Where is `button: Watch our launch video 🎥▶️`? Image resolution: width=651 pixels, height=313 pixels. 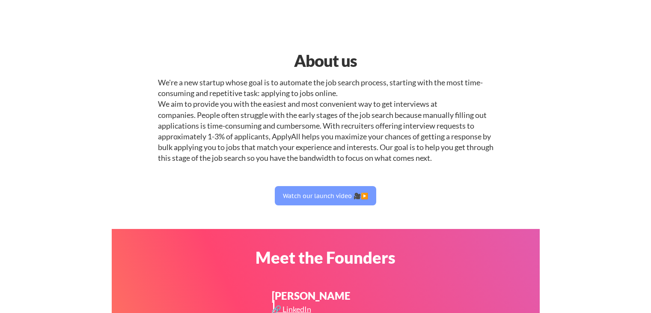 button: Watch our launch video 🎥▶️ is located at coordinates (325, 195).